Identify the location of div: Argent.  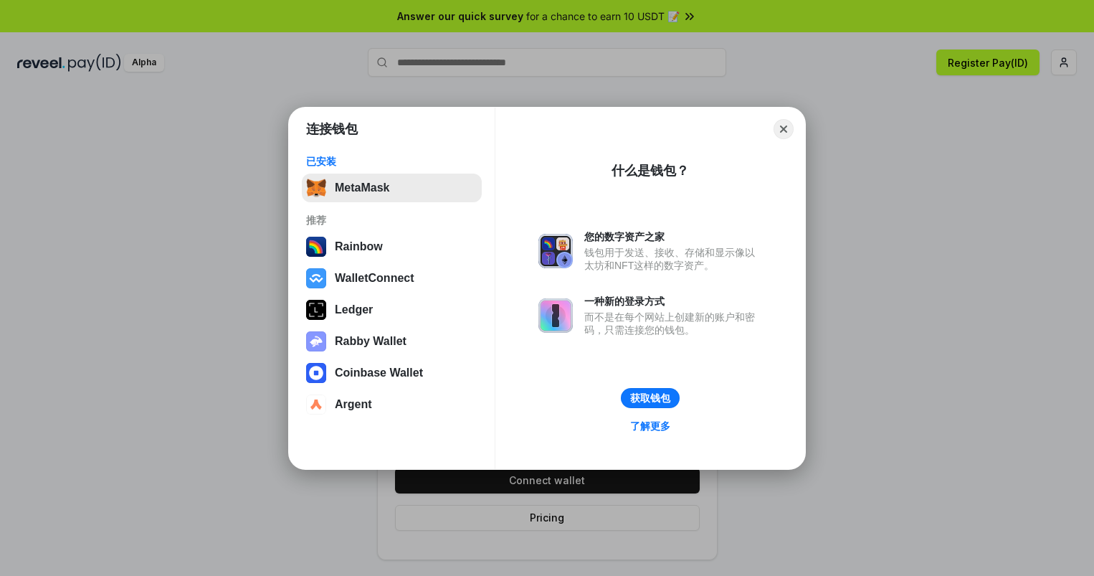
(354, 404).